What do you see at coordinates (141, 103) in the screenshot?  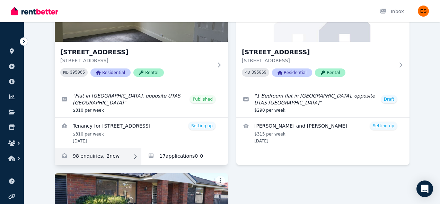 I see `a: Edit listing: Flat in Invermay, opposite UTAS Inveresk Campus` at bounding box center [141, 103].